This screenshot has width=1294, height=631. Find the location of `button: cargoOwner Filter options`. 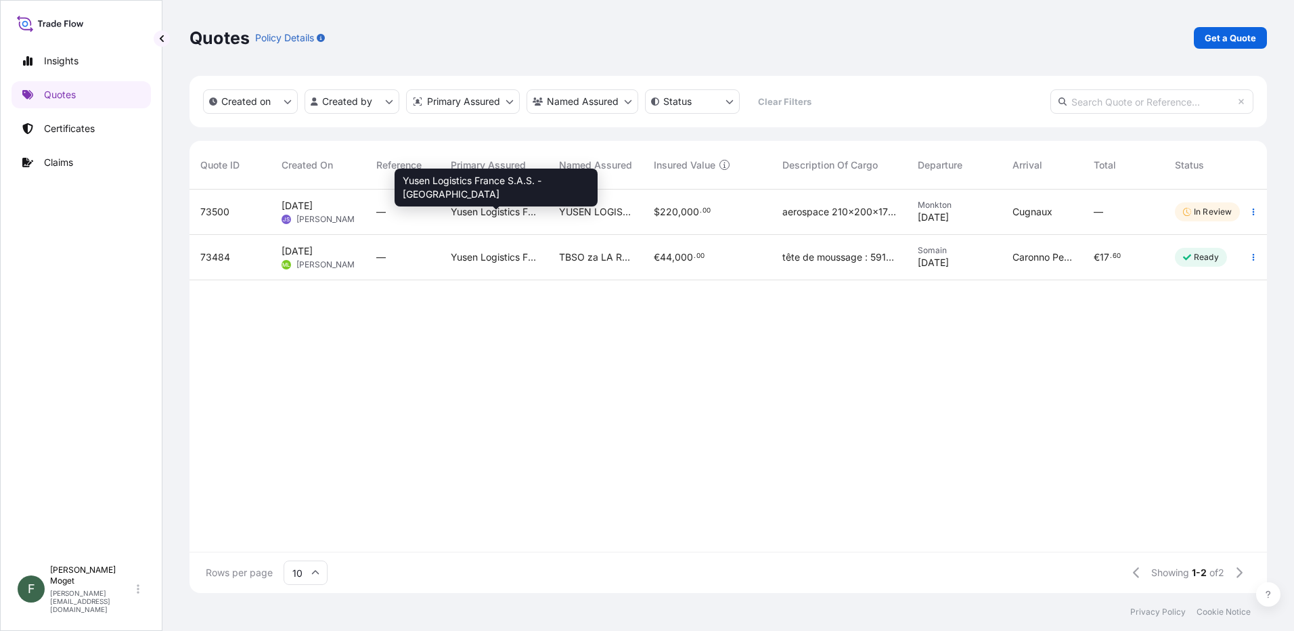

button: cargoOwner Filter options is located at coordinates (582, 101).